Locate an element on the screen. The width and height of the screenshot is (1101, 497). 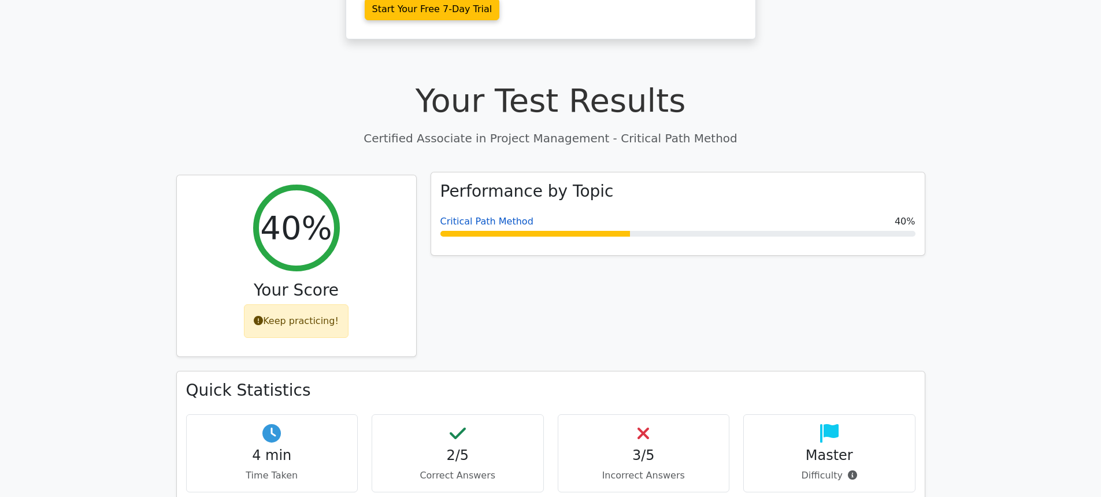
h4: 4 min is located at coordinates (272, 455).